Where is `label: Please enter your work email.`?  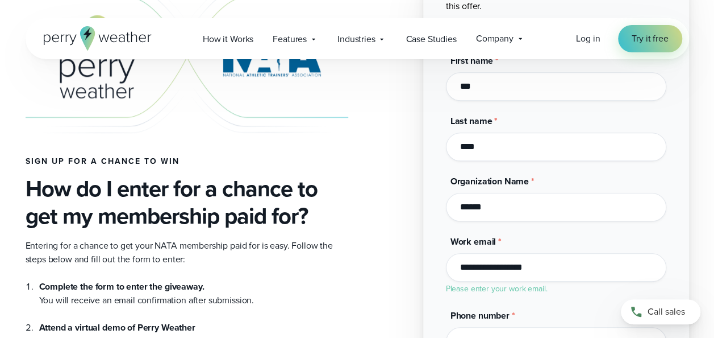 label: Please enter your work email. is located at coordinates (497, 288).